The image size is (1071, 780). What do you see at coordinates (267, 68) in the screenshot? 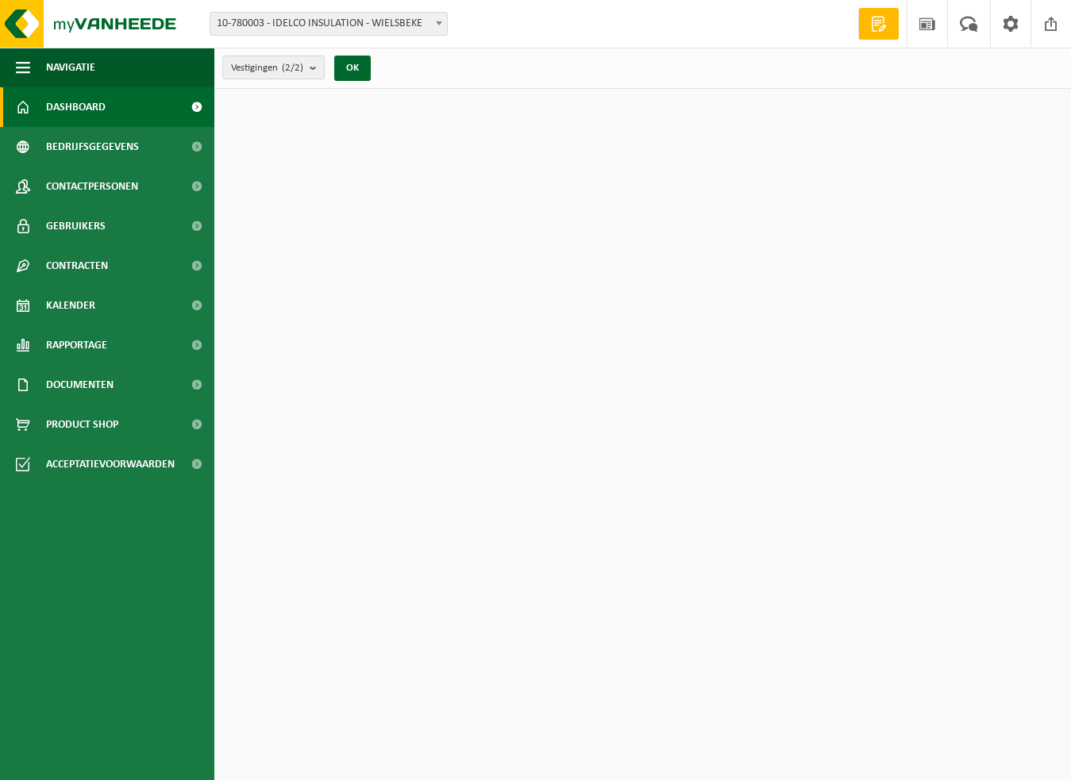
I see `span: Vestigingen` at bounding box center [267, 68].